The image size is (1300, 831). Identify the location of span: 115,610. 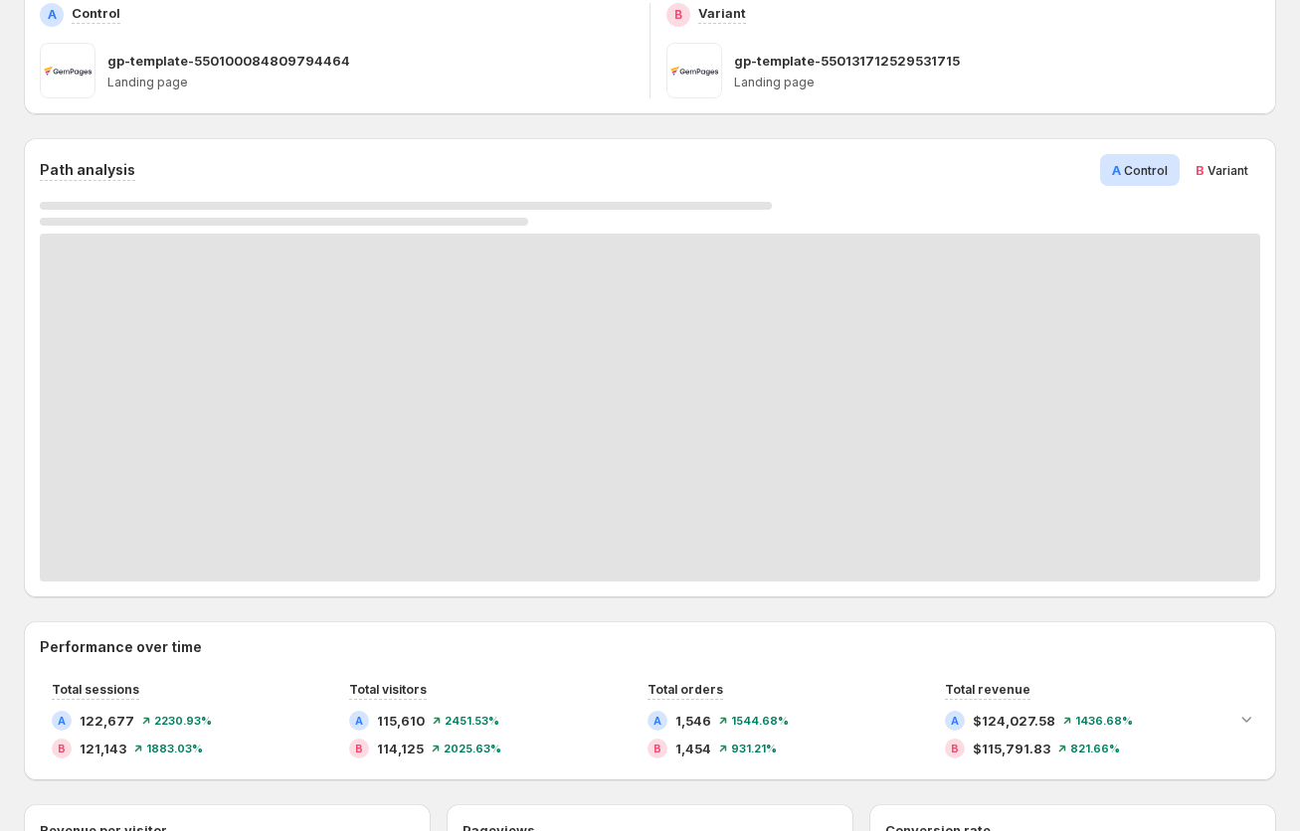
(401, 721).